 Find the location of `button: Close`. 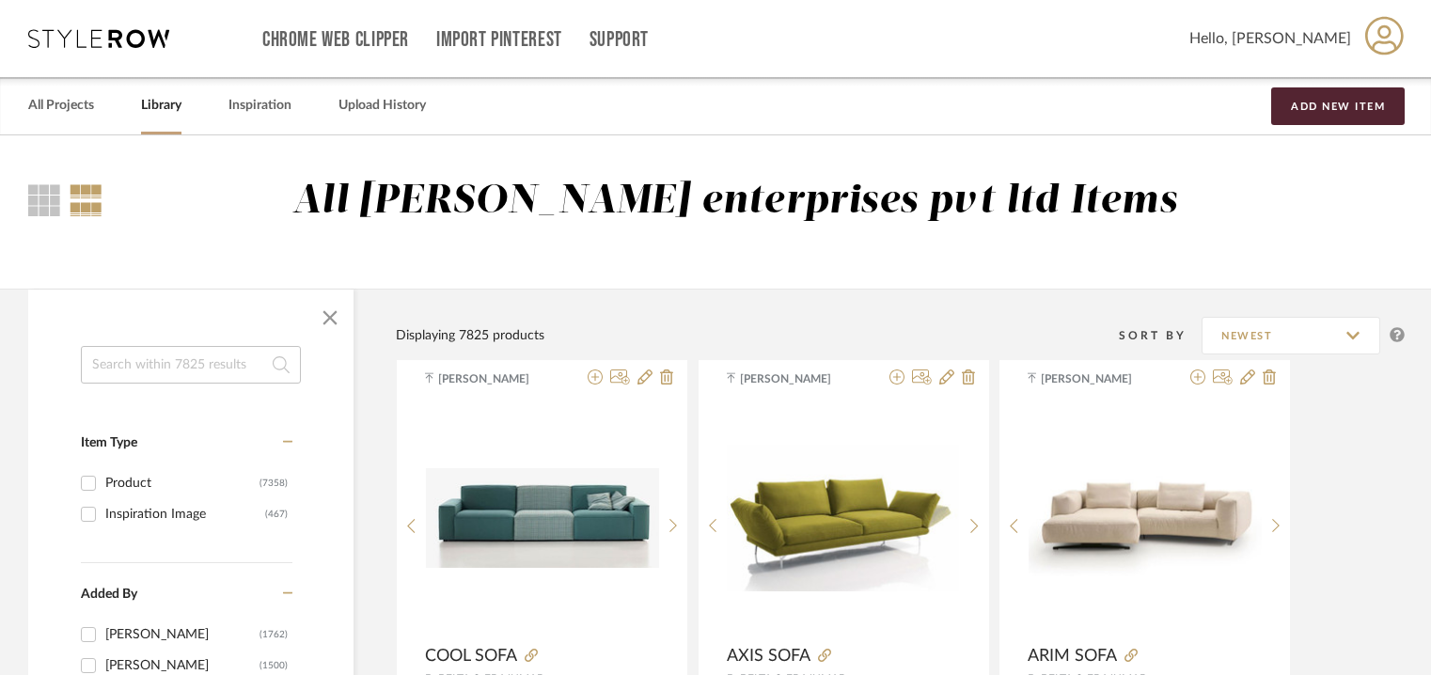

button: Close is located at coordinates (330, 318).